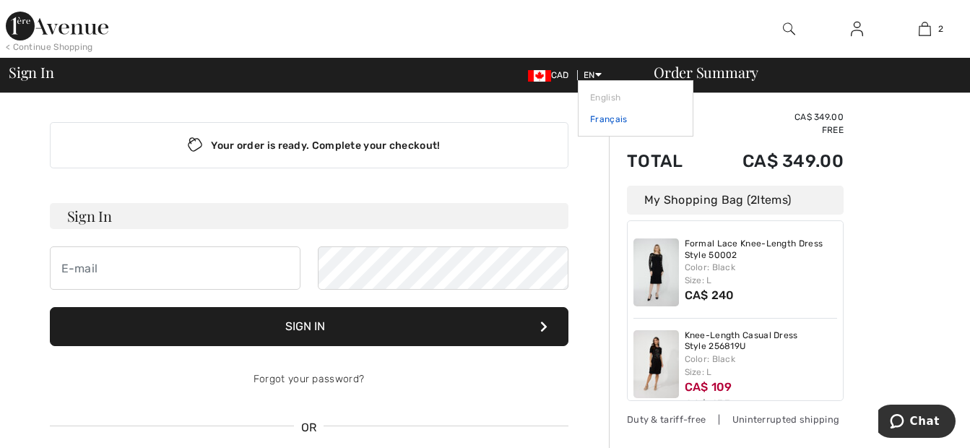  What do you see at coordinates (309, 428) in the screenshot?
I see `span: OR` at bounding box center [309, 428].